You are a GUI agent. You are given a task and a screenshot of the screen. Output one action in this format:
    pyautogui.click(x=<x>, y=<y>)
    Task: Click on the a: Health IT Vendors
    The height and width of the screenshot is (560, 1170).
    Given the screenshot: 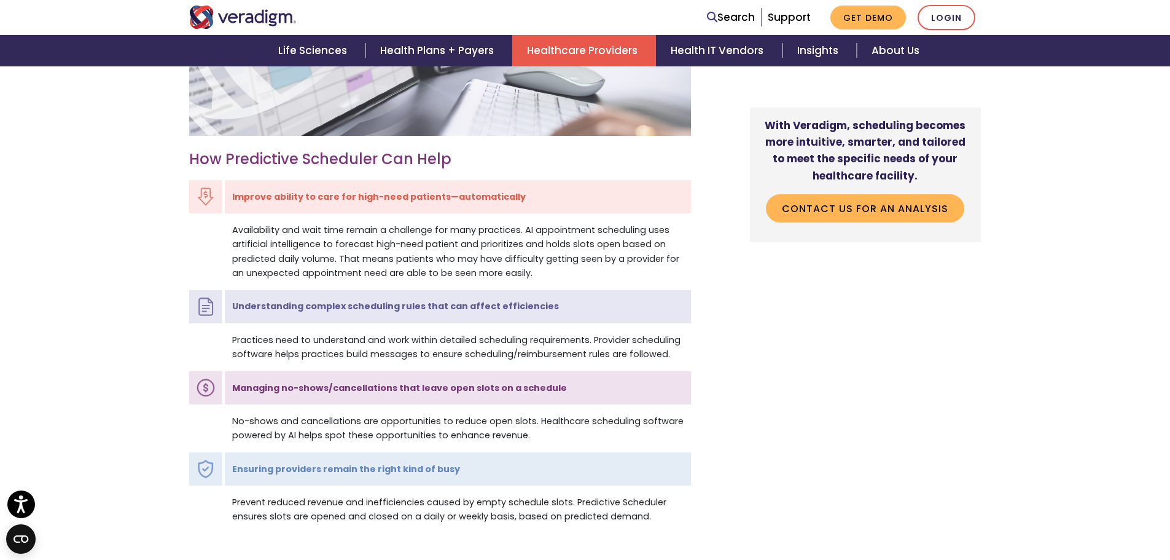 What is the action you would take?
    pyautogui.click(x=719, y=50)
    